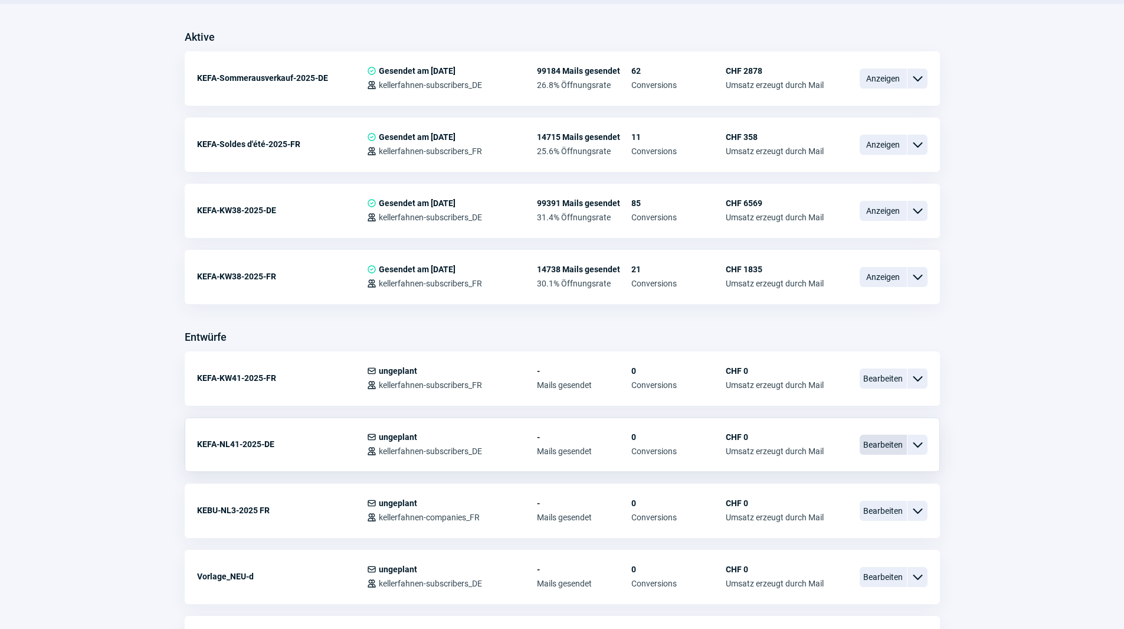  I want to click on span: 14715 Mails gesendet, so click(584, 137).